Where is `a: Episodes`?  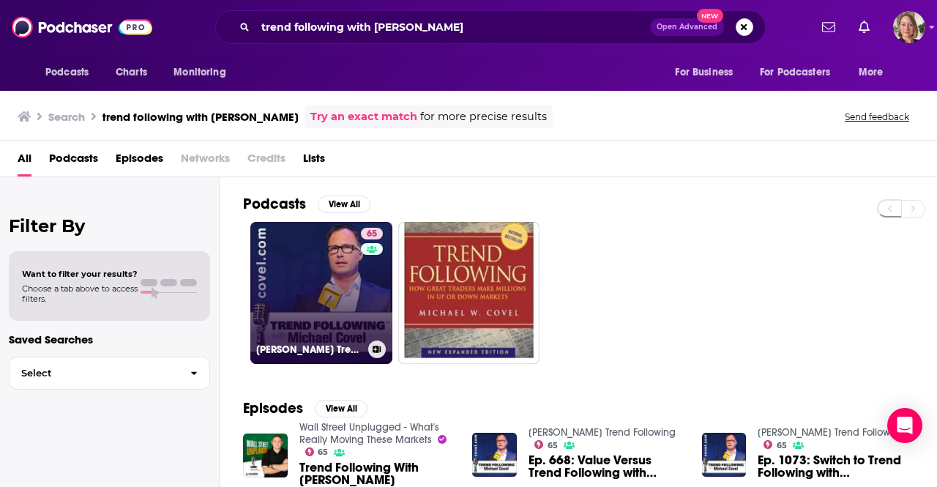 a: Episodes is located at coordinates (139, 161).